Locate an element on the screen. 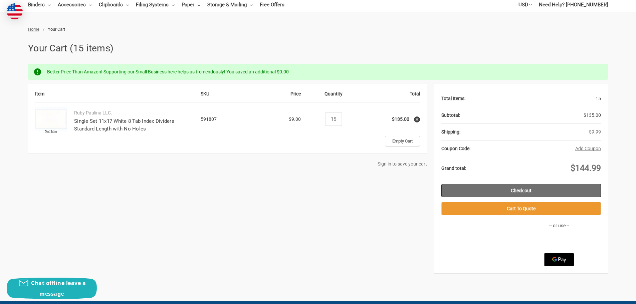 The height and width of the screenshot is (304, 636). th: Total is located at coordinates (391, 96).